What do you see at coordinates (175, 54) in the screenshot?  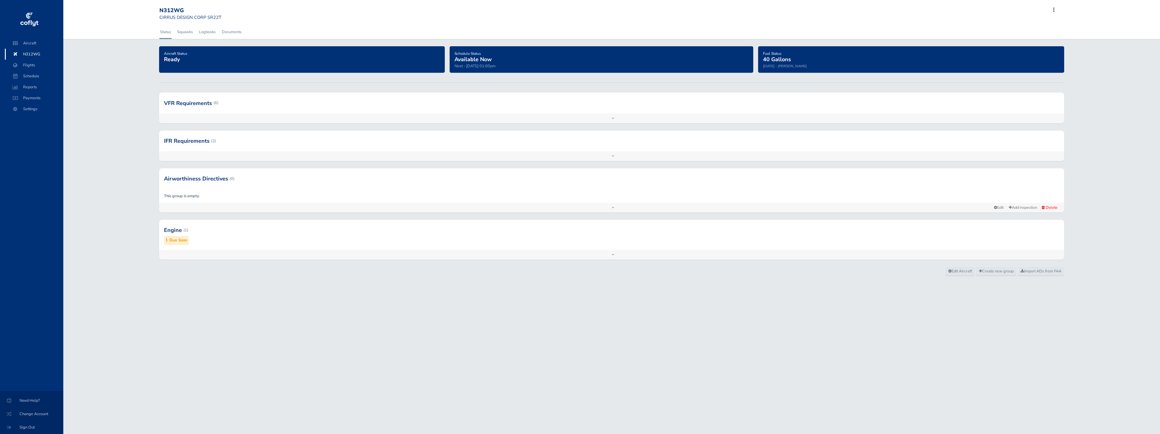 I see `span: Aircraft Status` at bounding box center [175, 54].